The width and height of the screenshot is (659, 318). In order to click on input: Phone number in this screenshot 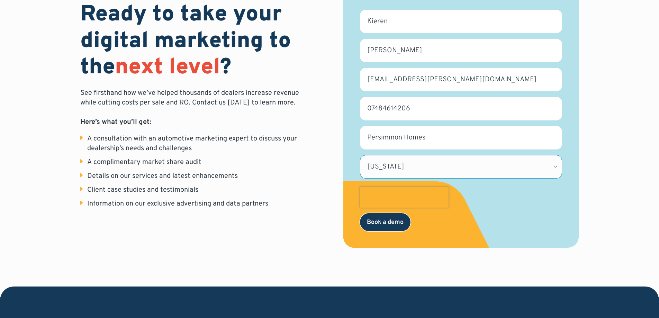, I will do `click(461, 109)`.